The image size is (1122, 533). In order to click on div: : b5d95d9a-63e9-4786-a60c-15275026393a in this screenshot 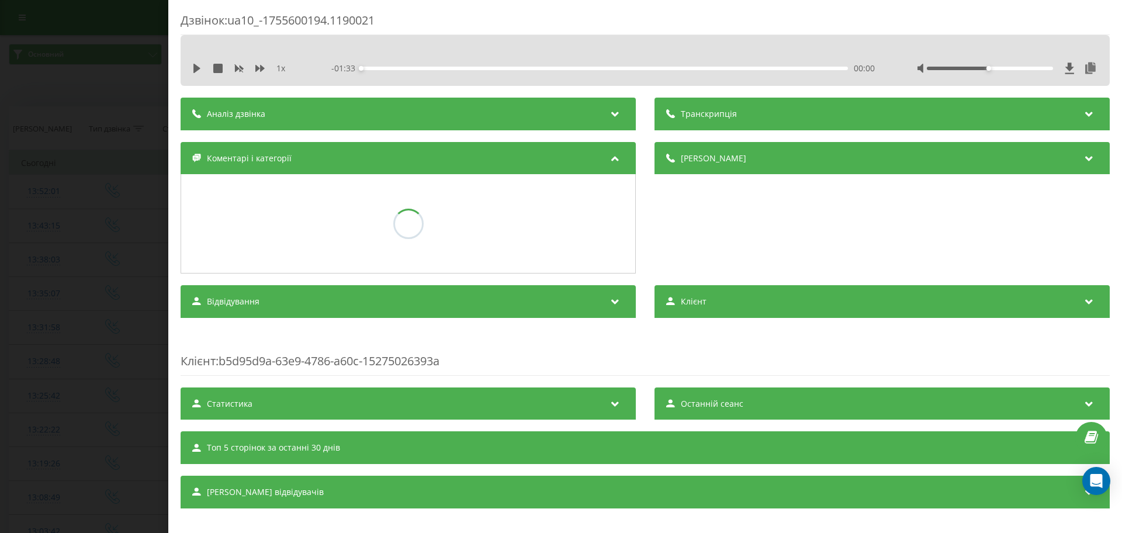, I will do `click(645, 352)`.